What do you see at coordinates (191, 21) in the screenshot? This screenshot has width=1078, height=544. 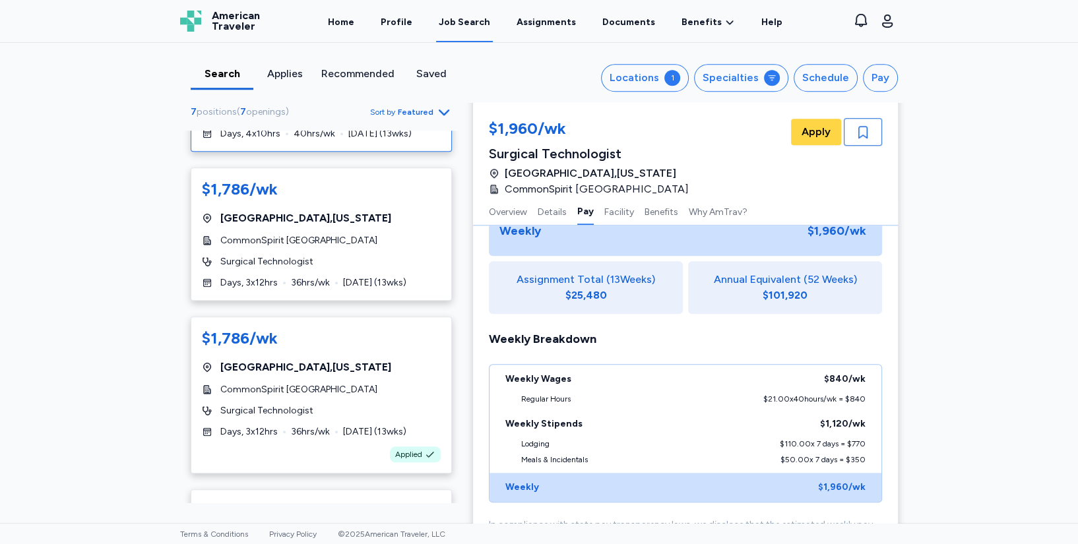 I see `img: Logo` at bounding box center [191, 21].